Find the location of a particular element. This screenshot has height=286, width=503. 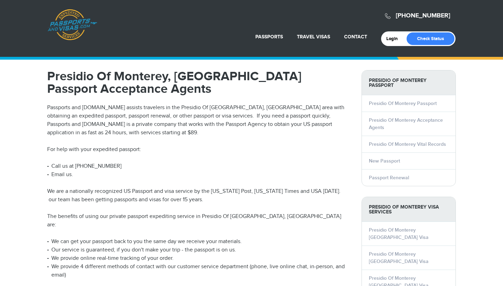

a: New Passport is located at coordinates (384, 161).